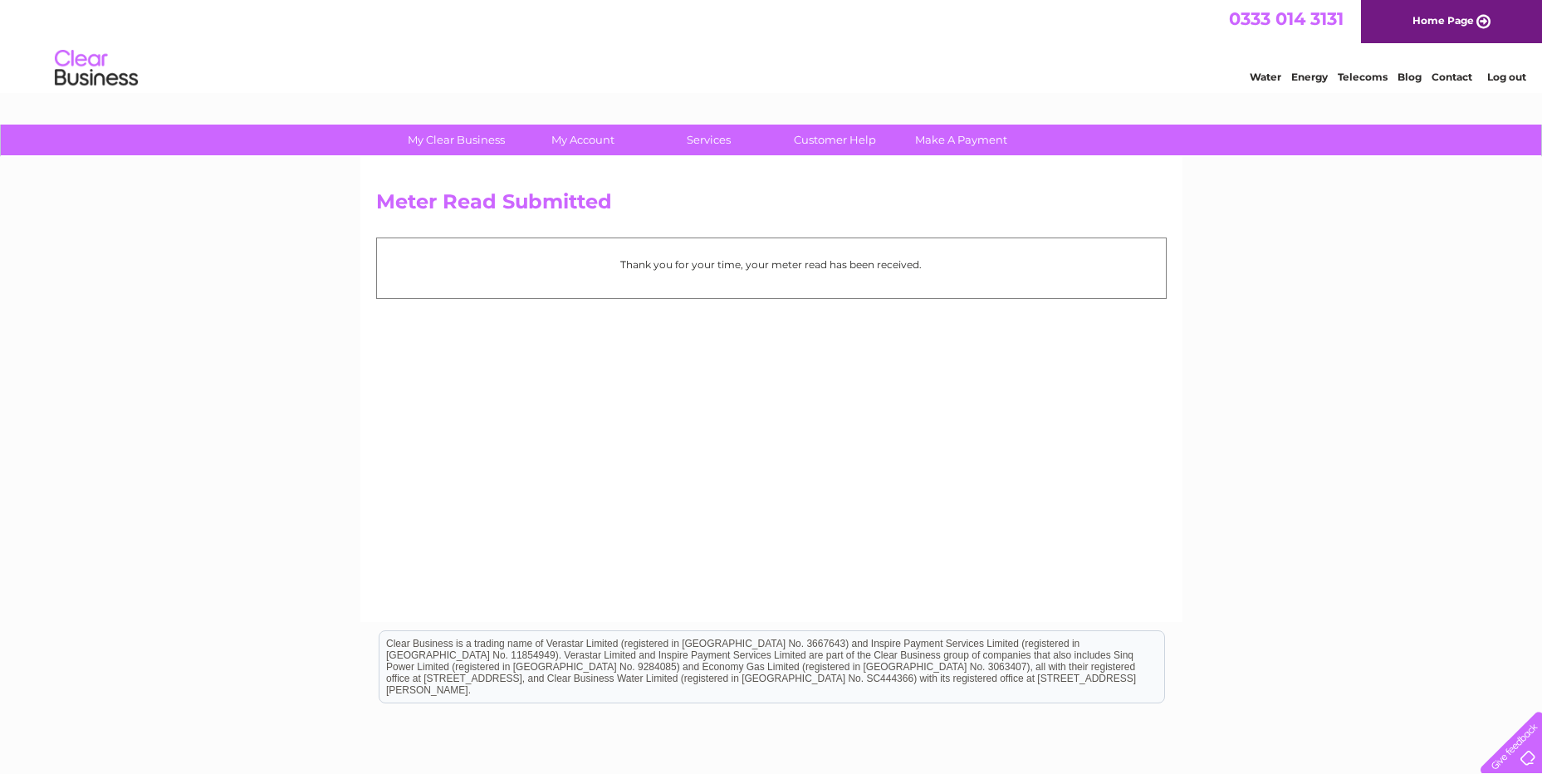  Describe the element at coordinates (1266, 76) in the screenshot. I see `a: Water` at that location.